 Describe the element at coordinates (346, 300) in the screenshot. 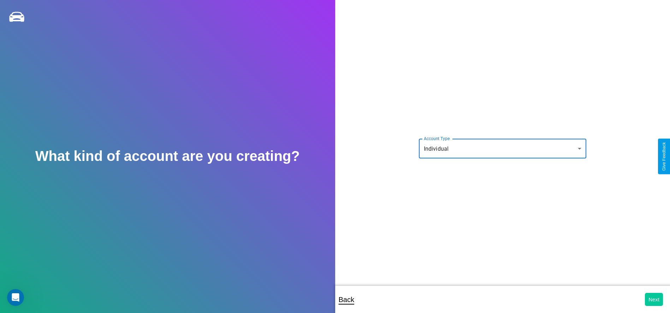

I see `p: Back` at that location.